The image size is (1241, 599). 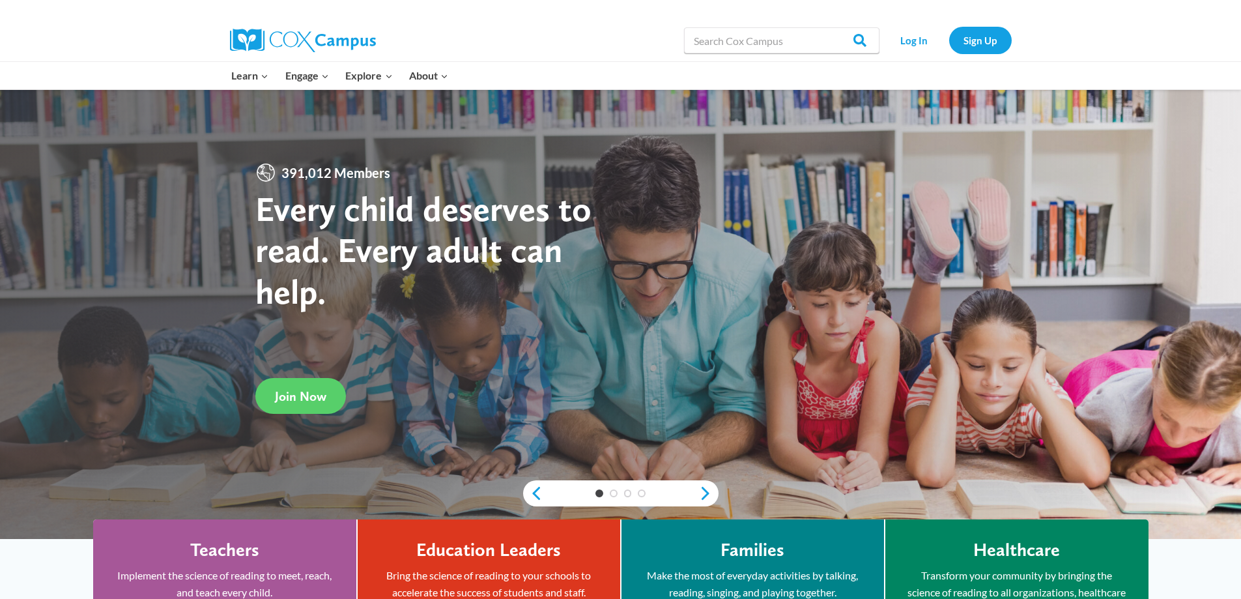 What do you see at coordinates (599, 493) in the screenshot?
I see `a: 1` at bounding box center [599, 493].